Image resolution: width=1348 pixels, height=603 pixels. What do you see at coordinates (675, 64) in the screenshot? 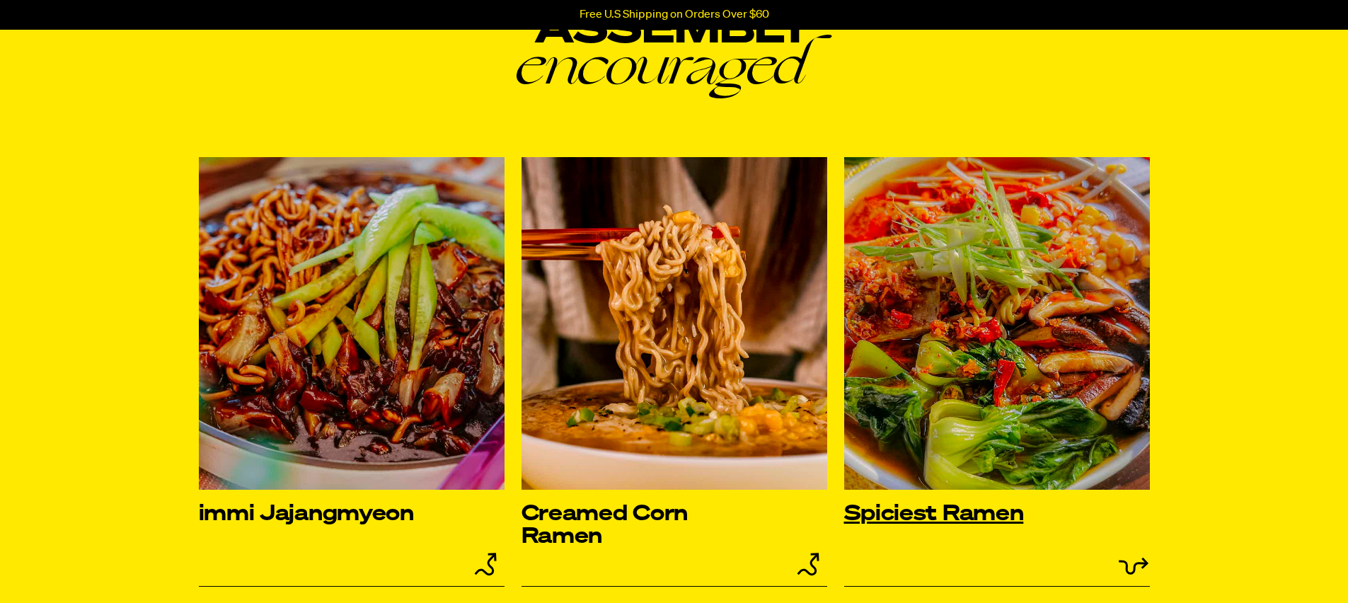
I see `em: encouraged` at bounding box center [675, 64].